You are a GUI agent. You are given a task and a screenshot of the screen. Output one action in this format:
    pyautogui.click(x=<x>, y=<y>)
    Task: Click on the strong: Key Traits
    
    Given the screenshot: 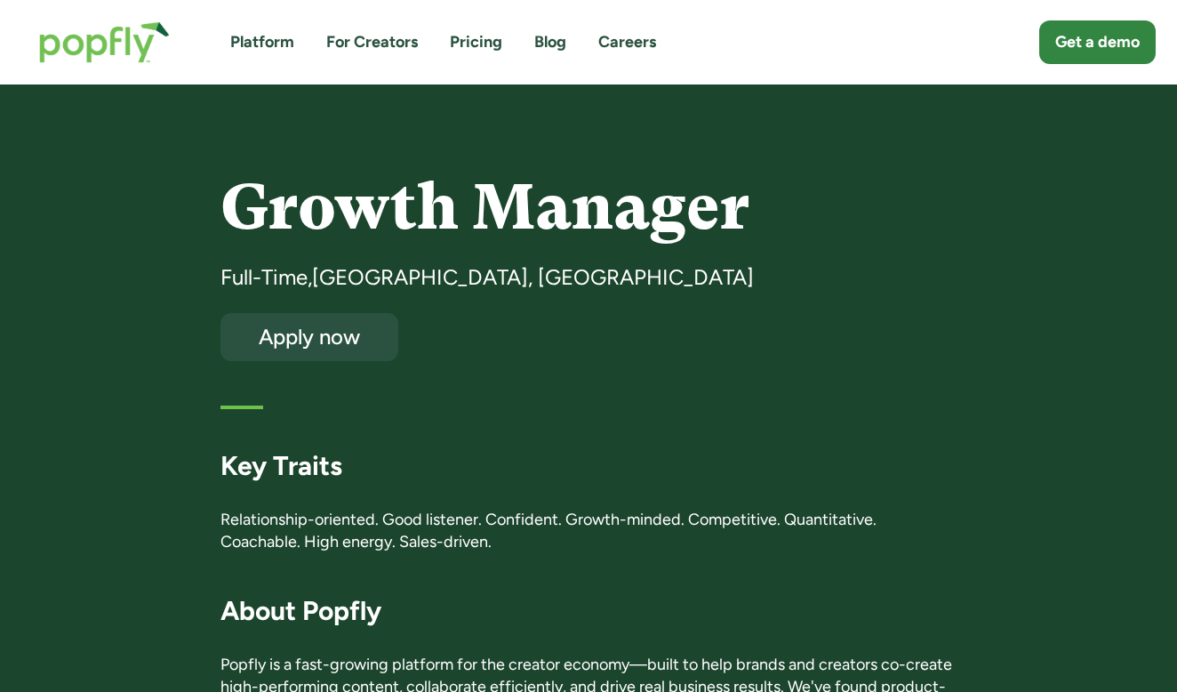 What is the action you would take?
    pyautogui.click(x=281, y=465)
    